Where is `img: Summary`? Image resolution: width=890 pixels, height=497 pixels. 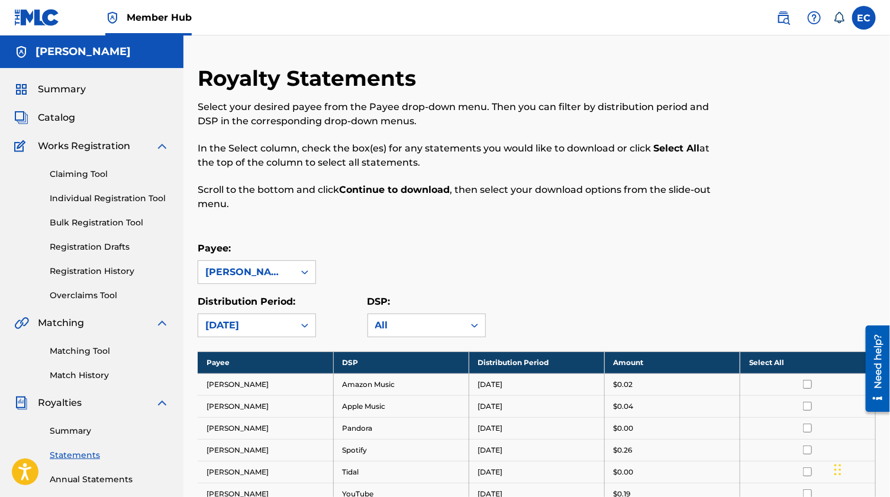
img: Summary is located at coordinates (21, 89).